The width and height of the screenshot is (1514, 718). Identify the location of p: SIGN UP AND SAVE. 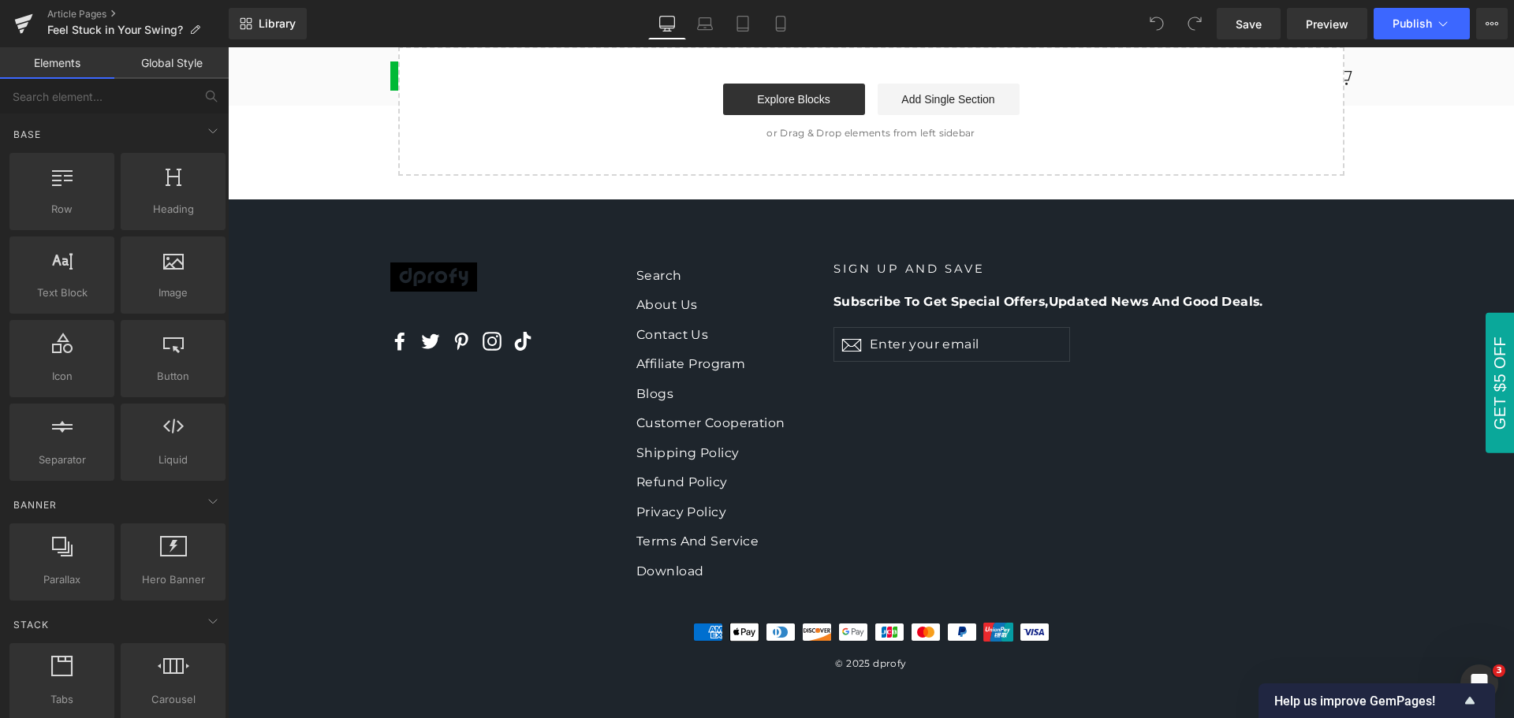
(850, 222).